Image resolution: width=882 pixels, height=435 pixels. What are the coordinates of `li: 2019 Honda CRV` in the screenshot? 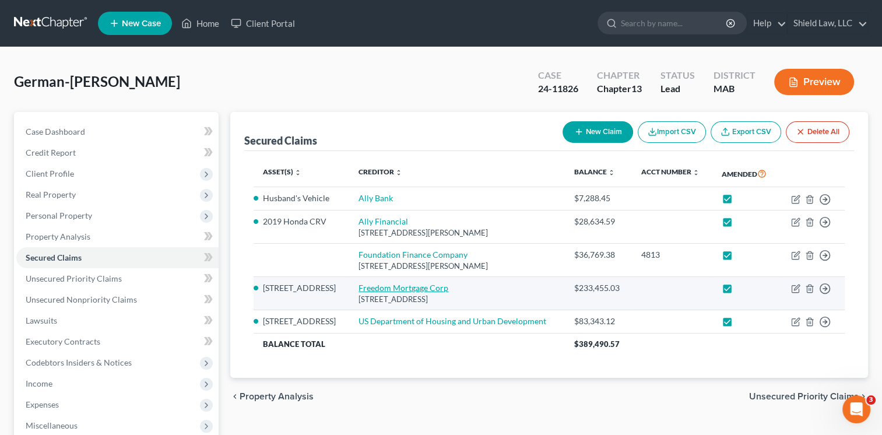 It's located at (301, 222).